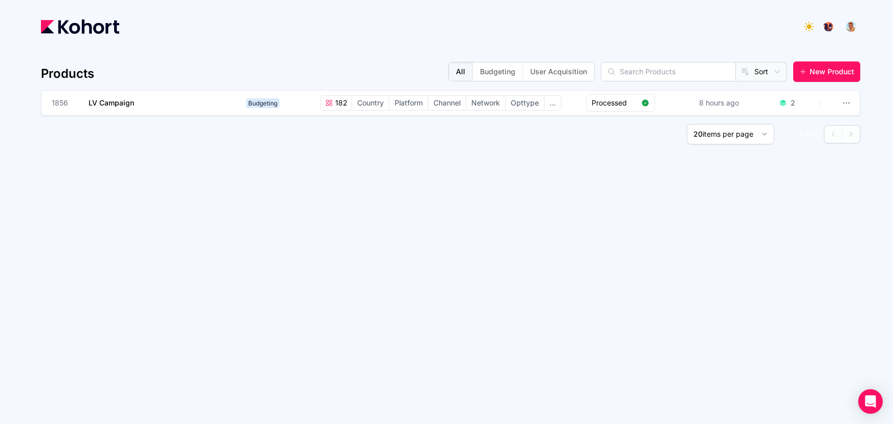  What do you see at coordinates (408, 103) in the screenshot?
I see `span: Platform` at bounding box center [408, 103].